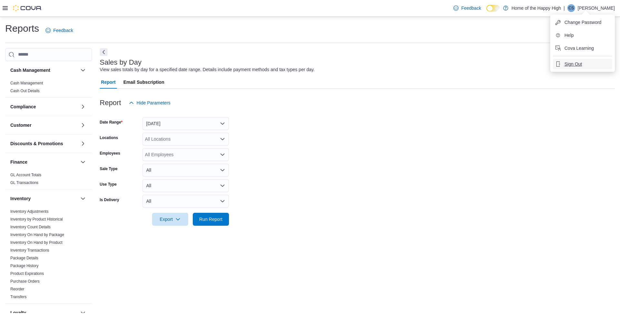 This screenshot has width=620, height=336. Describe the element at coordinates (24, 258) in the screenshot. I see `span: Package Details` at that location.